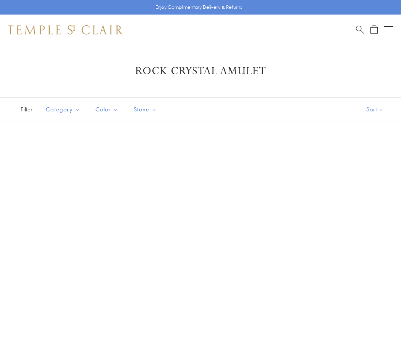  What do you see at coordinates (375, 109) in the screenshot?
I see `button: Show sort by` at bounding box center [375, 109].